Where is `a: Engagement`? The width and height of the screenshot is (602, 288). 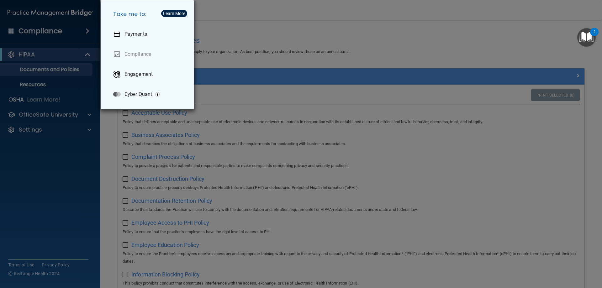
a: Engagement is located at coordinates (148, 74).